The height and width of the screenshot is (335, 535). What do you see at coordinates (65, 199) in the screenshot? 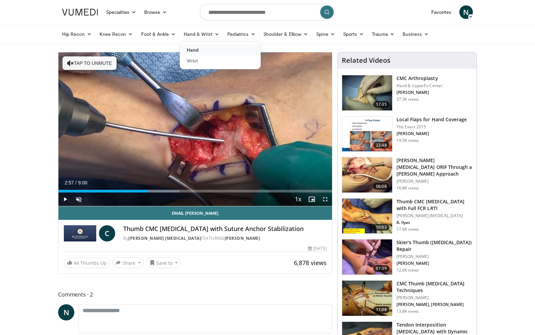
I see `button: Play` at bounding box center [65, 199].